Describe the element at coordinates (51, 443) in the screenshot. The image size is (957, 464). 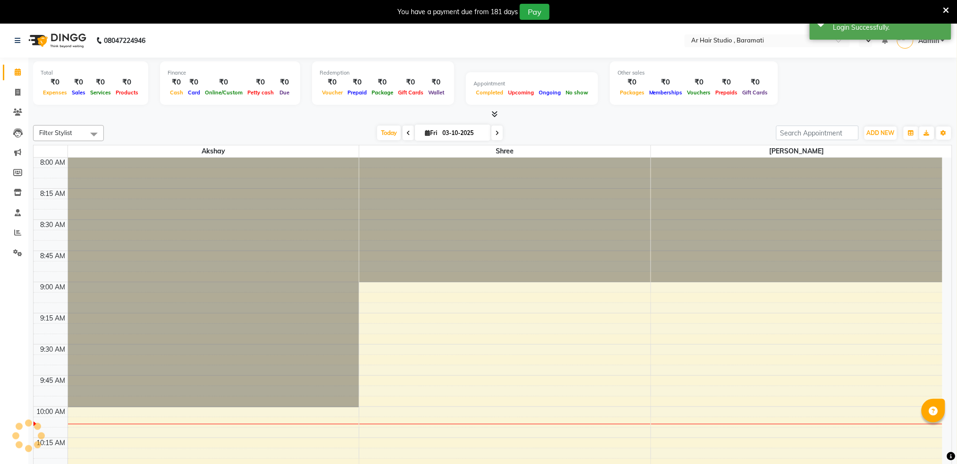
I see `div: 10:15 AM` at that location.